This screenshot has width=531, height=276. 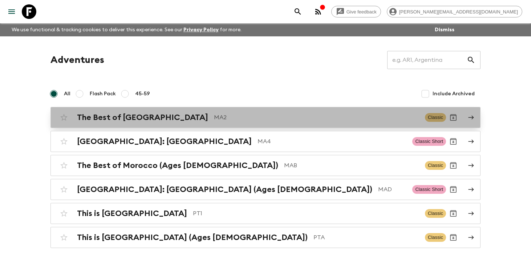 What do you see at coordinates (306, 213) in the screenshot?
I see `p: PT1` at bounding box center [306, 213].